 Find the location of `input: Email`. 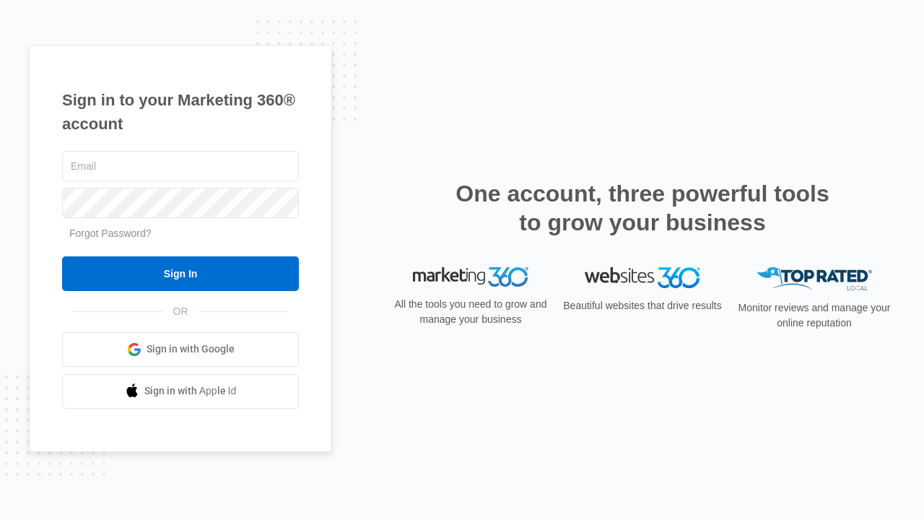

input: Email is located at coordinates (180, 166).